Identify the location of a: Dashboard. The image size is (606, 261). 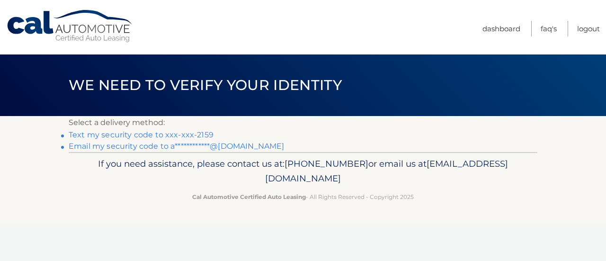
(501, 28).